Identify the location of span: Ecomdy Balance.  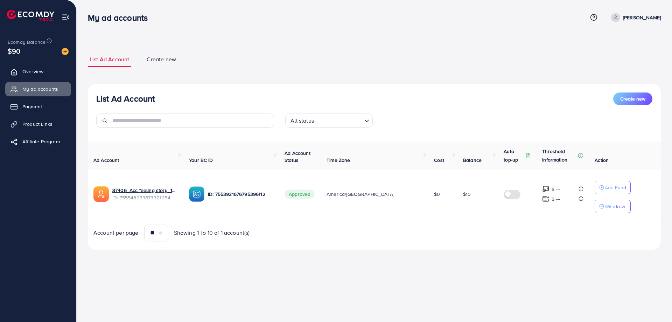
(27, 42).